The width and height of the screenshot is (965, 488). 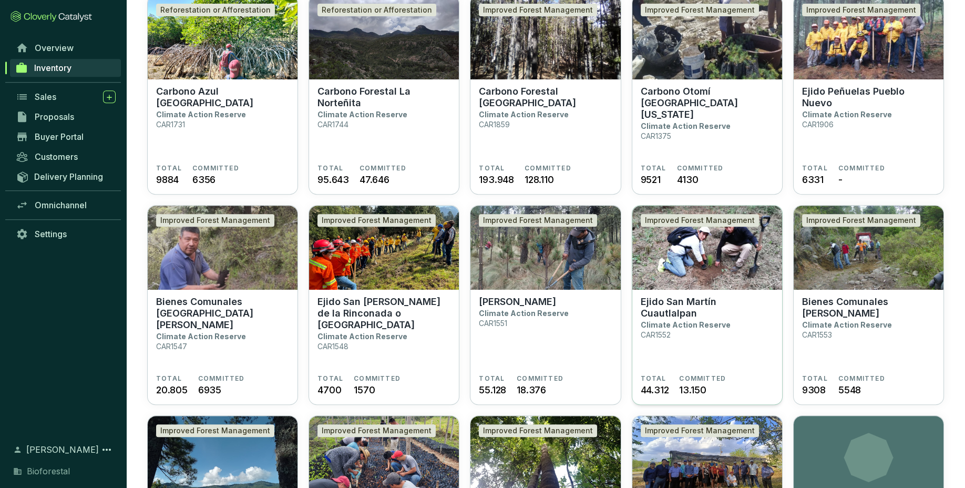 I want to click on span: 6356, so click(x=204, y=179).